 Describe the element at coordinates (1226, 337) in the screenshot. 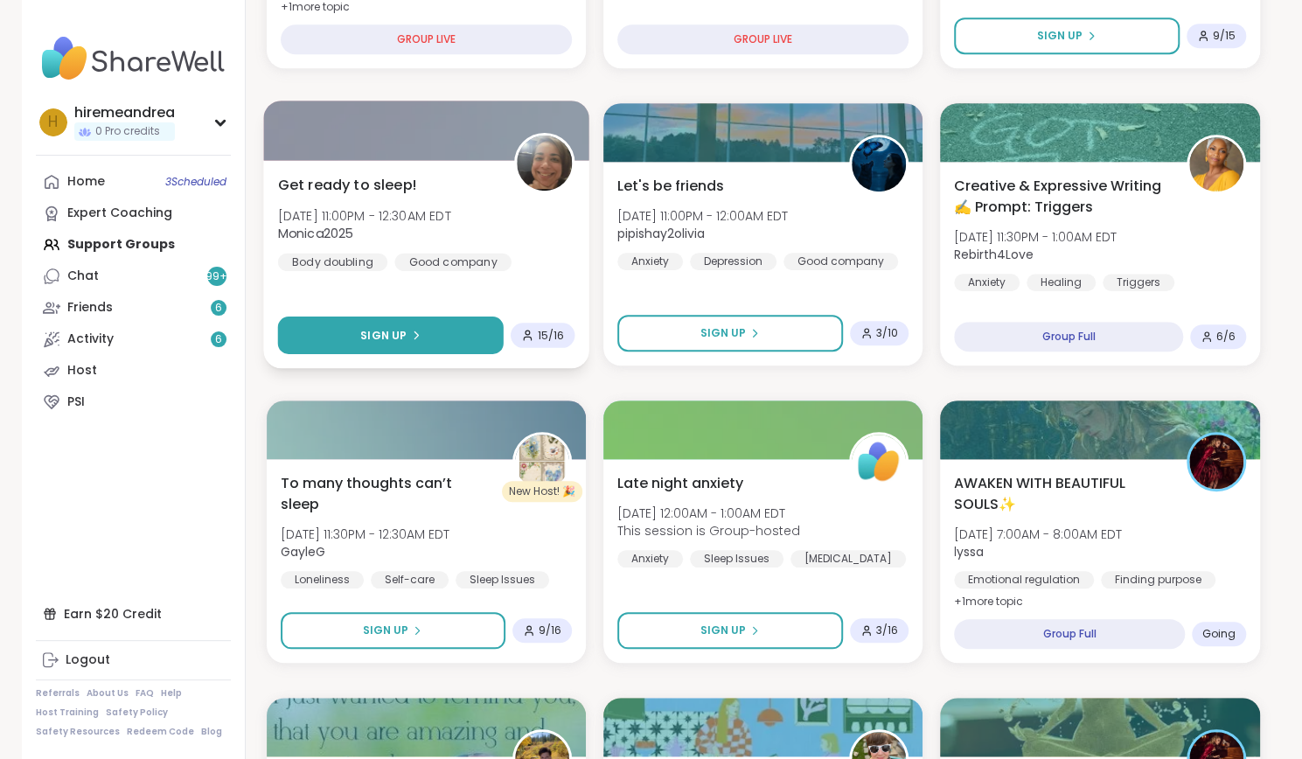

I see `span: 6 / 6` at that location.